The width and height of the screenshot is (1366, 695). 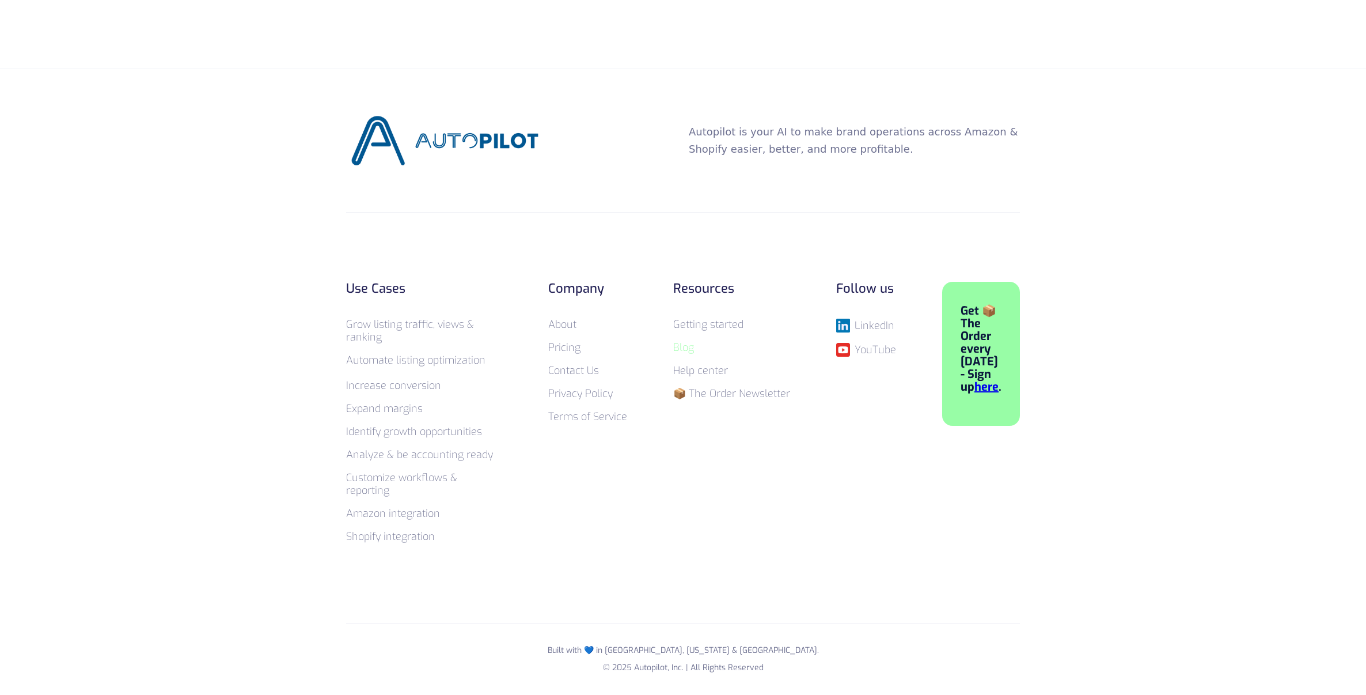 I want to click on div: Resources, so click(x=731, y=289).